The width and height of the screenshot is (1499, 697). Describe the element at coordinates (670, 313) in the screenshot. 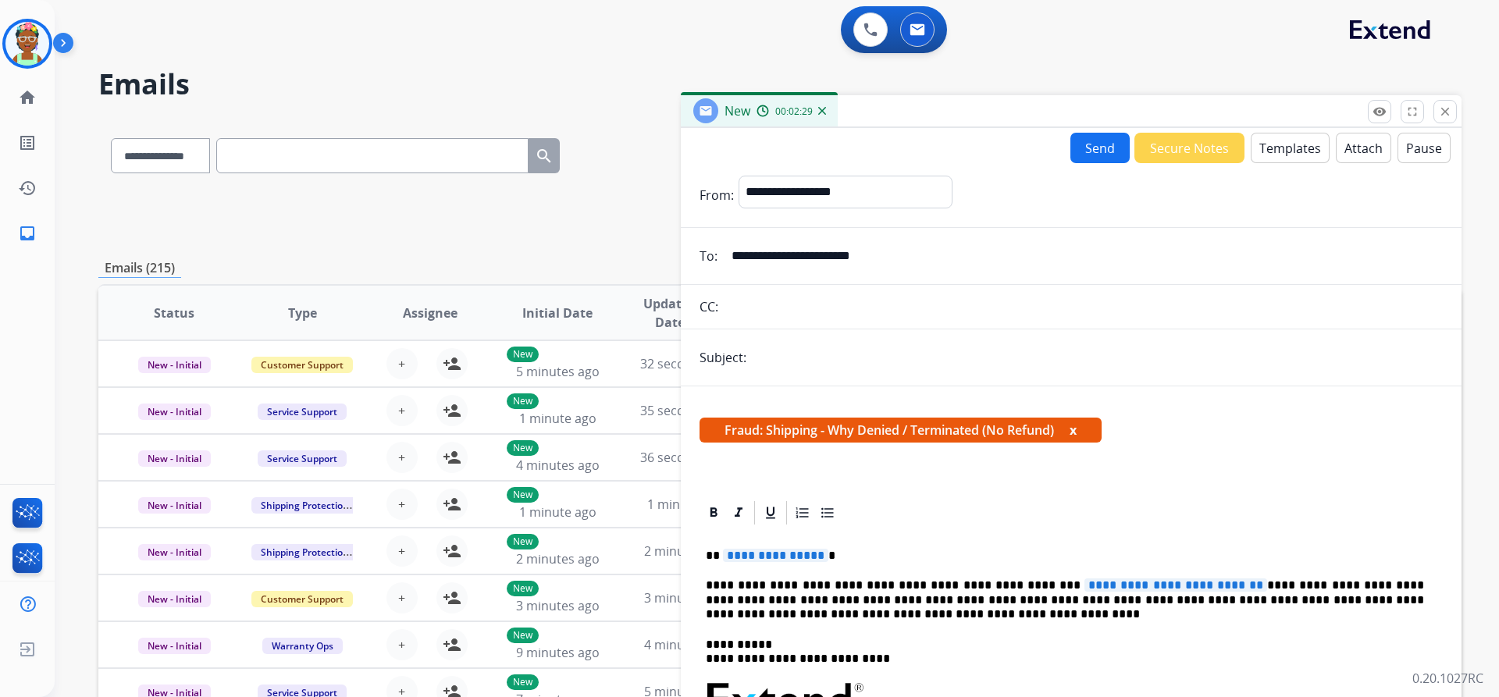

I see `span: Updated Date` at that location.